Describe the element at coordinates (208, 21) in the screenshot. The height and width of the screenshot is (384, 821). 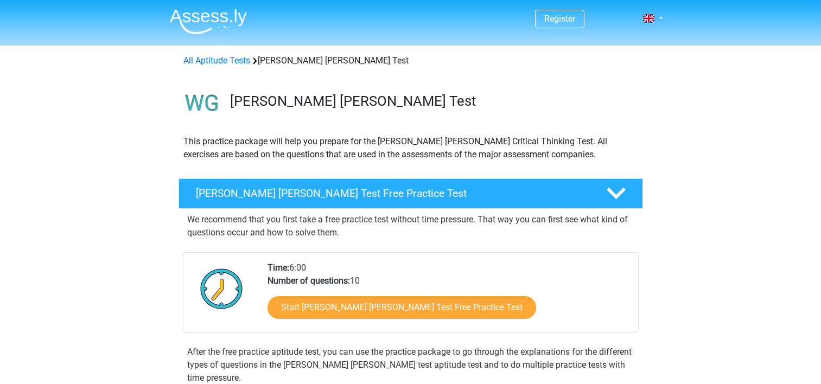
I see `img: Assessly` at that location.